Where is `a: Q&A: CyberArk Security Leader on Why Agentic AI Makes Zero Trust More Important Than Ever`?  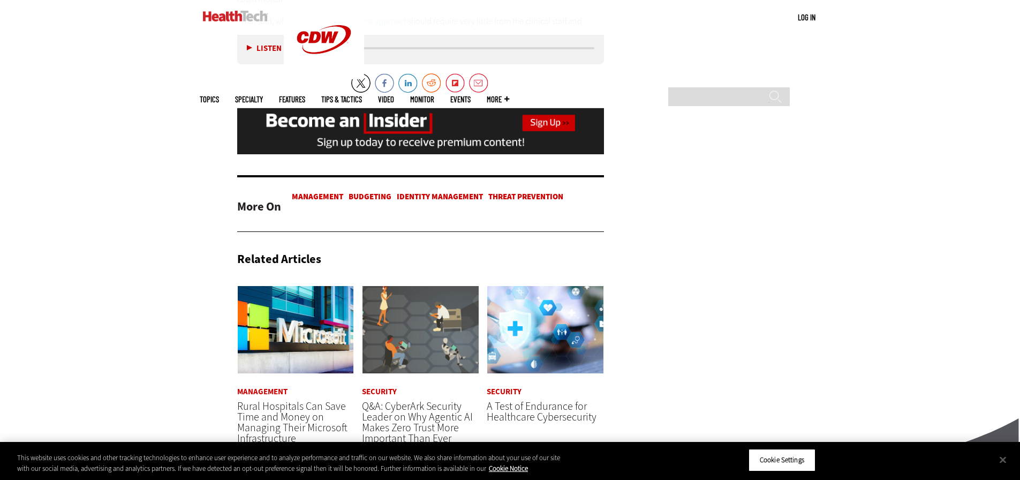 a: Q&A: CyberArk Security Leader on Why Agentic AI Makes Zero Trust More Important Than Ever is located at coordinates (417, 422).